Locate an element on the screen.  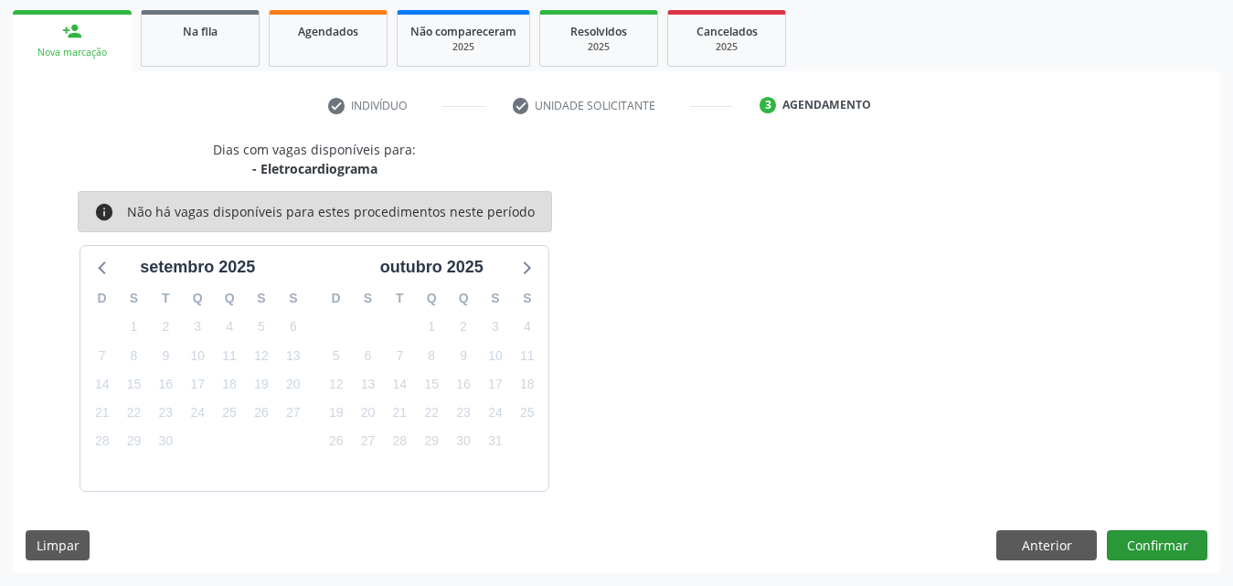
i: info is located at coordinates (104, 212).